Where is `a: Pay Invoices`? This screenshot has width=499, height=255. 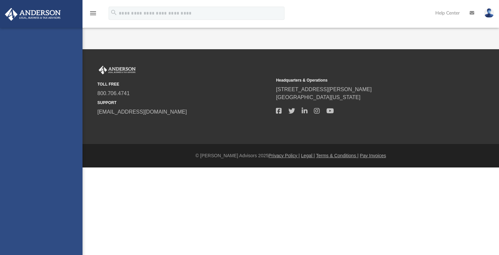 a: Pay Invoices is located at coordinates (373, 156).